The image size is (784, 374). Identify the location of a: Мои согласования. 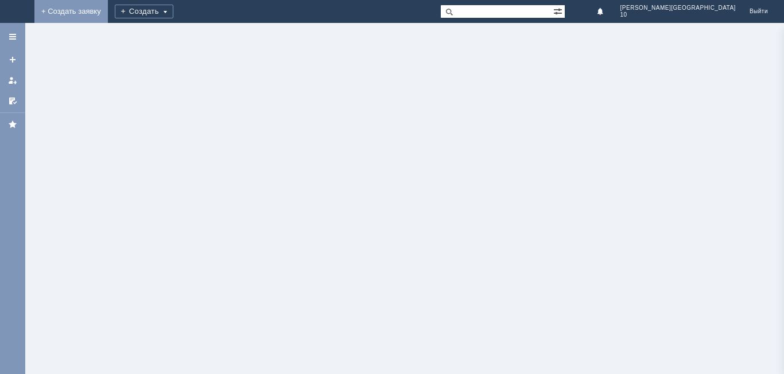
(13, 101).